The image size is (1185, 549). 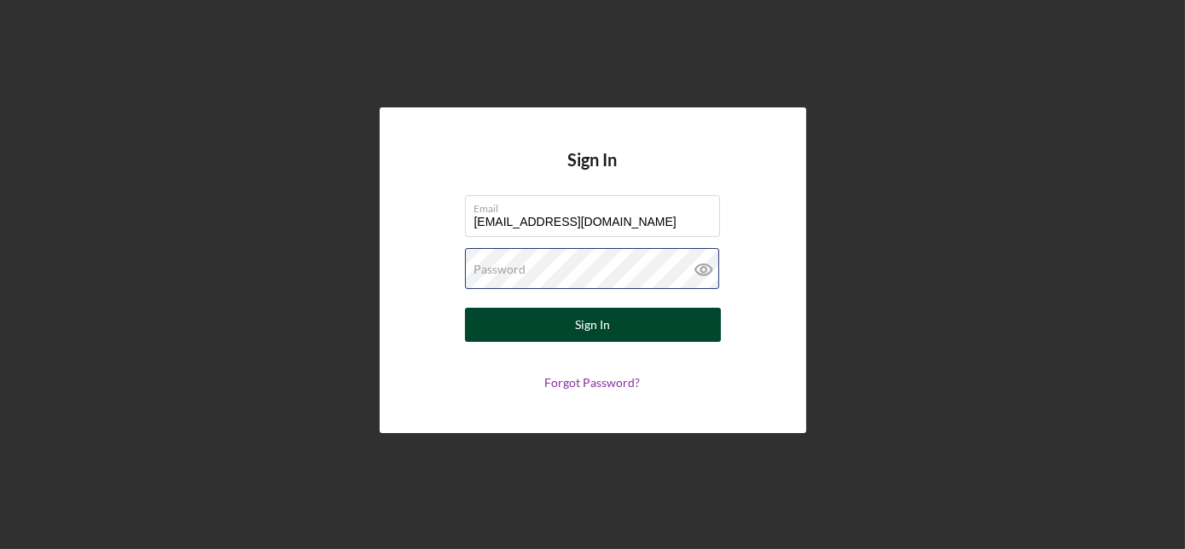 I want to click on button: Sign In, so click(x=593, y=325).